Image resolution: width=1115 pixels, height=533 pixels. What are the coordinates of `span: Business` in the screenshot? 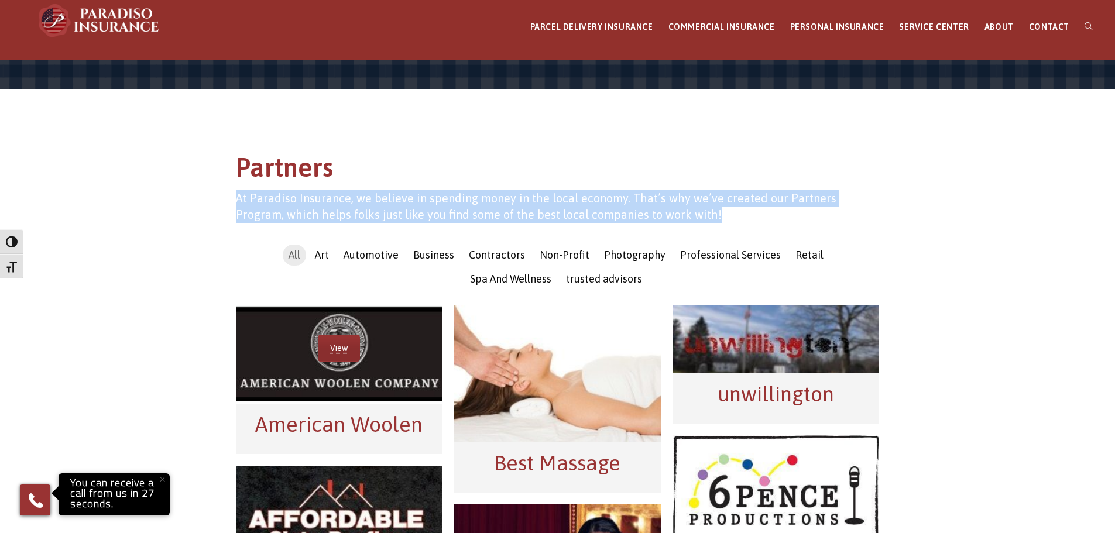 It's located at (434, 255).